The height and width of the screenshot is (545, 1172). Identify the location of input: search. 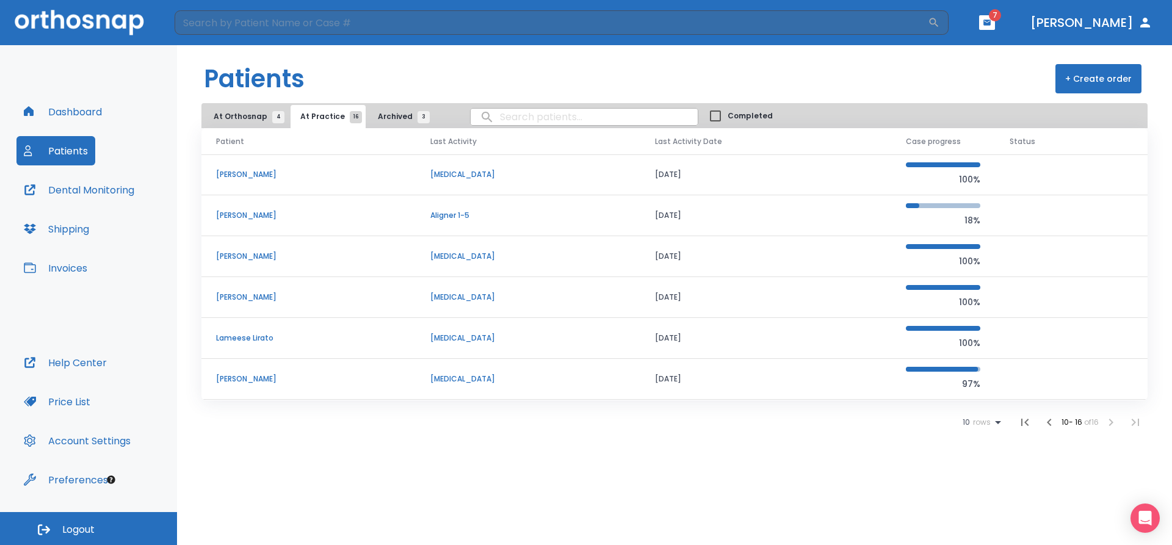
(584, 117).